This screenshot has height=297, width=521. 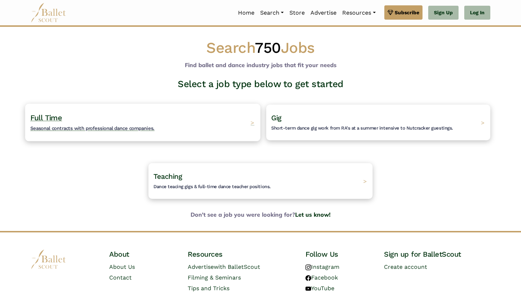 I want to click on h4: Resources, so click(x=241, y=254).